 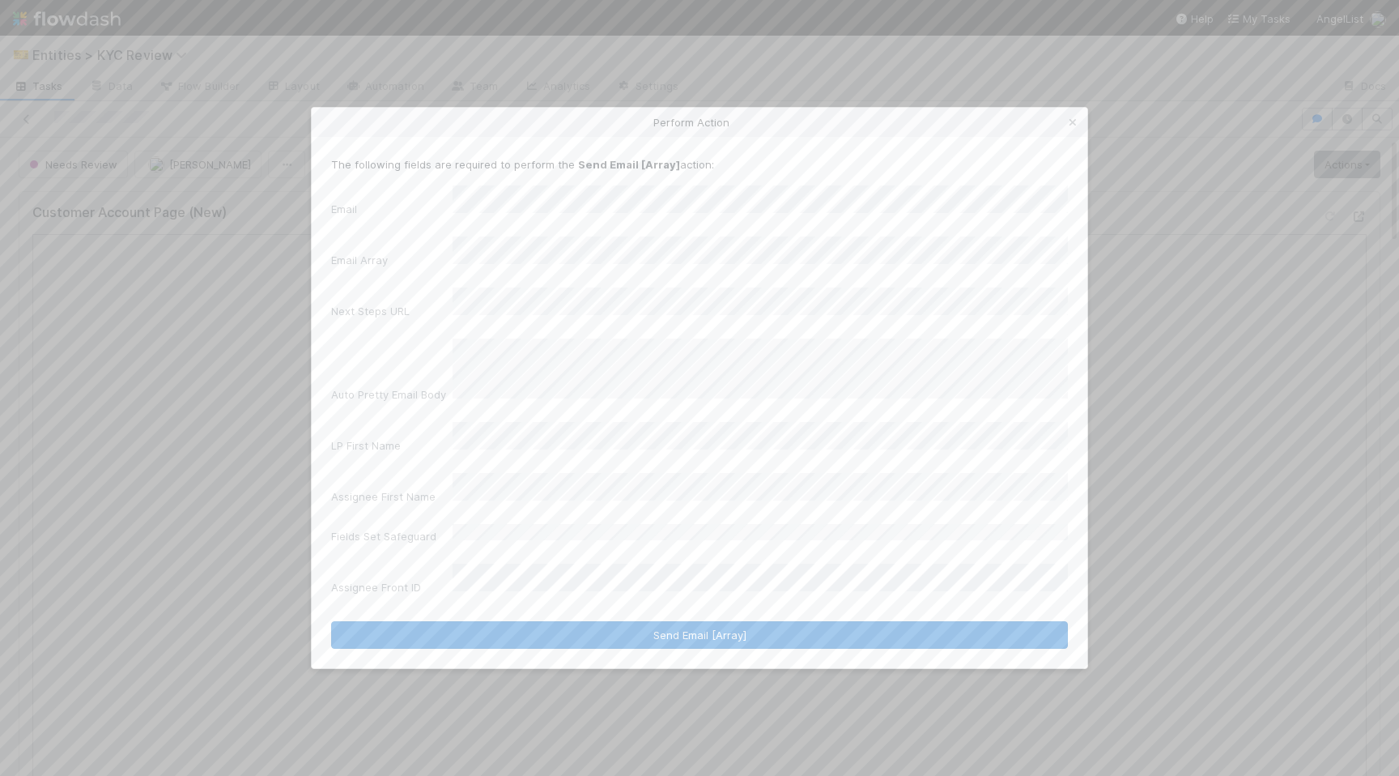 What do you see at coordinates (344, 209) in the screenshot?
I see `label: Email` at bounding box center [344, 209].